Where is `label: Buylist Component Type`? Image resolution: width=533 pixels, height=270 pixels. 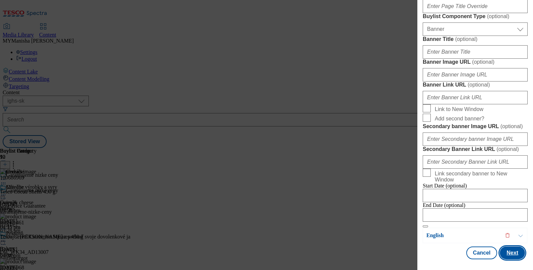
label: Buylist Component Type is located at coordinates (475, 16).